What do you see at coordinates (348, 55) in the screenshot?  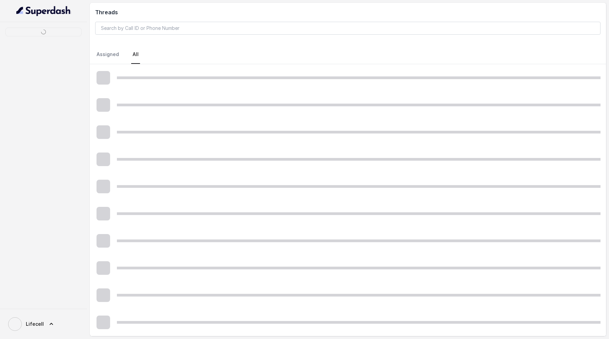 I see `nav: Tabs` at bounding box center [348, 55].